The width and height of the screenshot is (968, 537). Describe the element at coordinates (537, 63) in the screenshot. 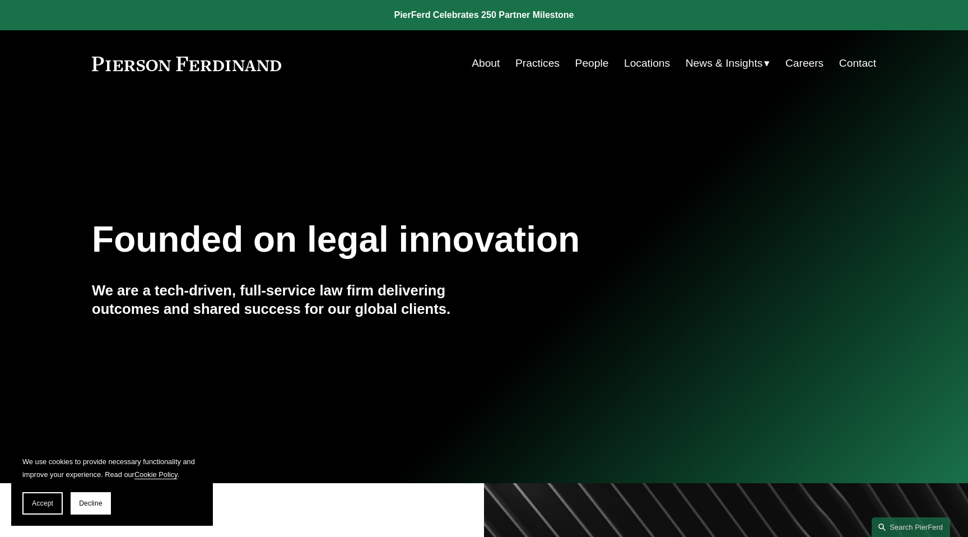

I see `a: Practices` at that location.